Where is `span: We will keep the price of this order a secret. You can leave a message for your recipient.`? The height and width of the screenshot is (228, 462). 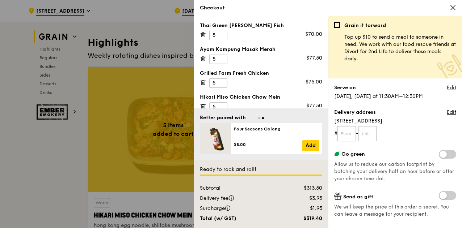
span: We will keep the price of this order a secret. You can leave a message for your recipient. is located at coordinates (395, 211).